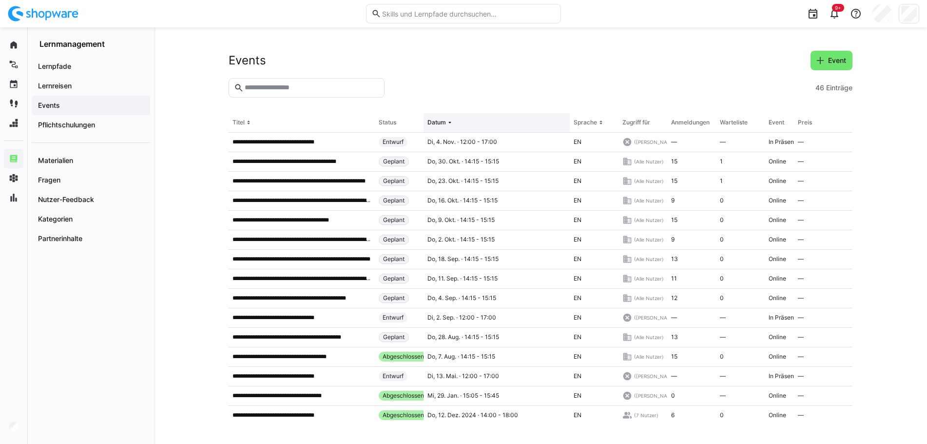 The image size is (927, 444). What do you see at coordinates (646, 415) in the screenshot?
I see `span: (7 Nutzer)` at bounding box center [646, 415].